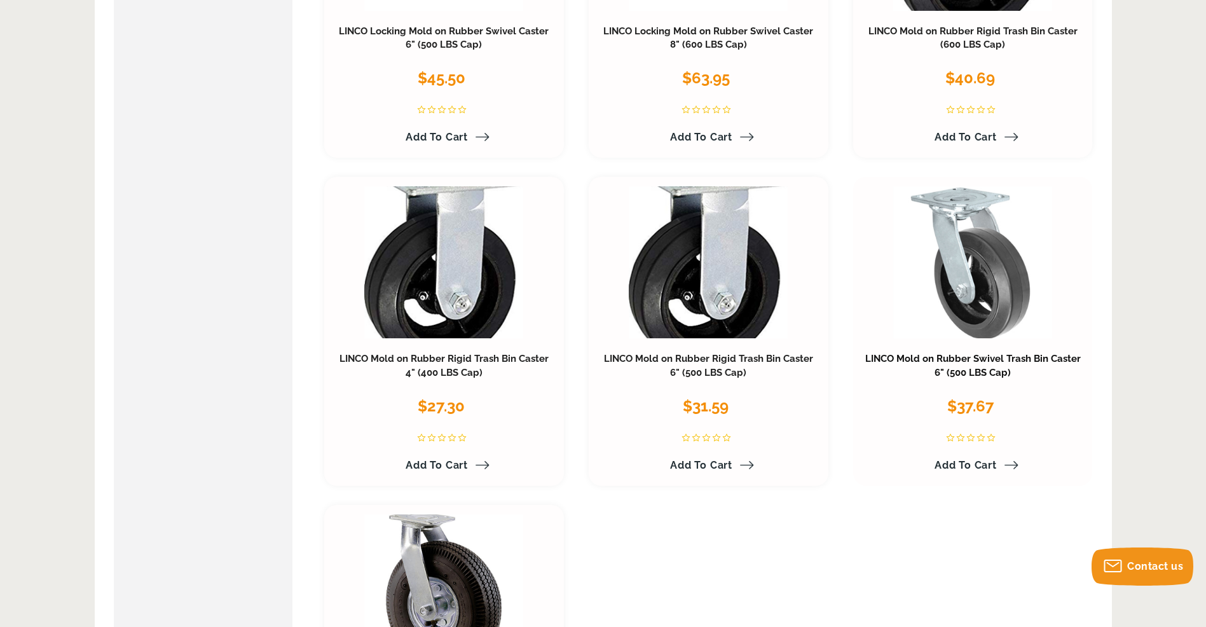 The image size is (1206, 627). What do you see at coordinates (444, 366) in the screenshot?
I see `a: LINCO Mold on Rubber Rigid Trash Bin Caster 4" (400 LBS Cap)` at bounding box center [444, 366].